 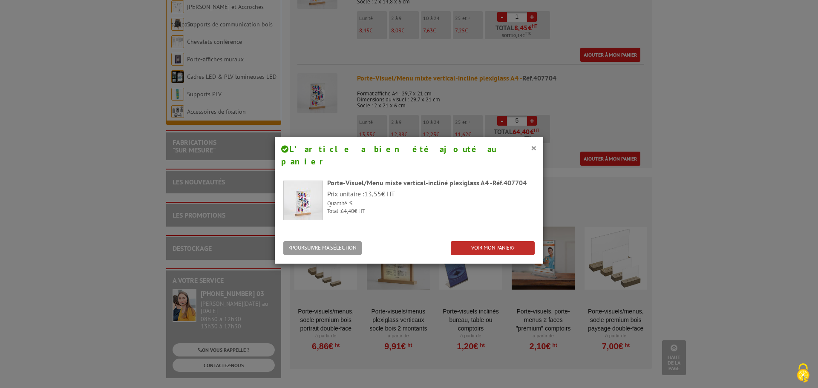 I want to click on p: Quantité :, so click(x=431, y=204).